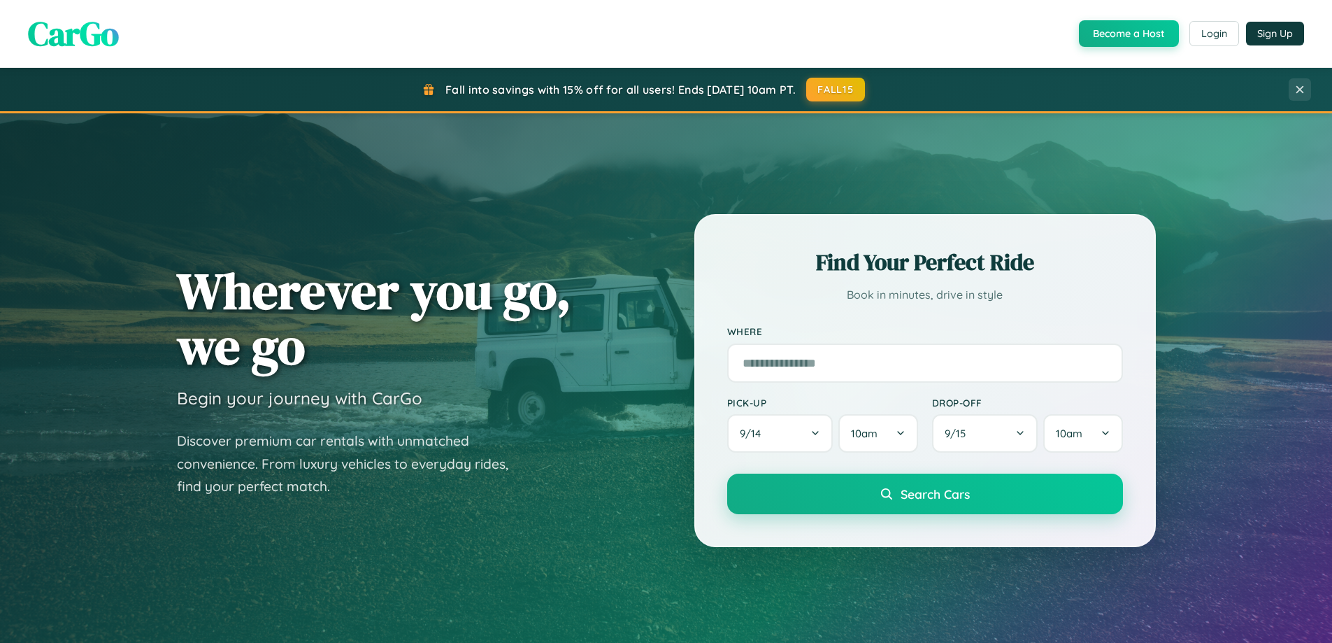  I want to click on span: CarGo, so click(73, 34).